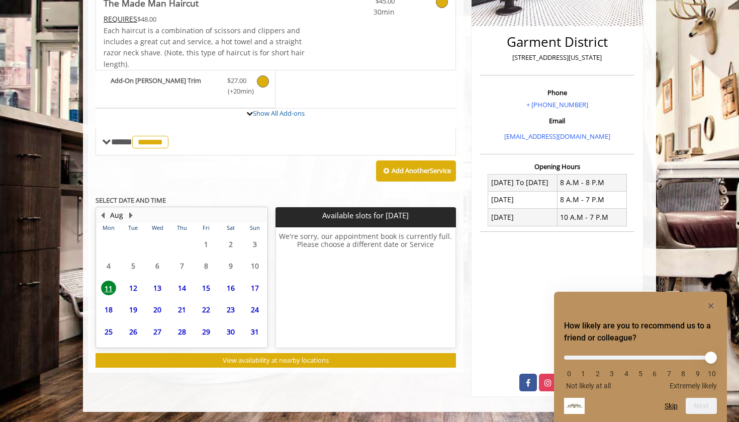 The image size is (739, 422). Describe the element at coordinates (157, 288) in the screenshot. I see `span: 13` at that location.